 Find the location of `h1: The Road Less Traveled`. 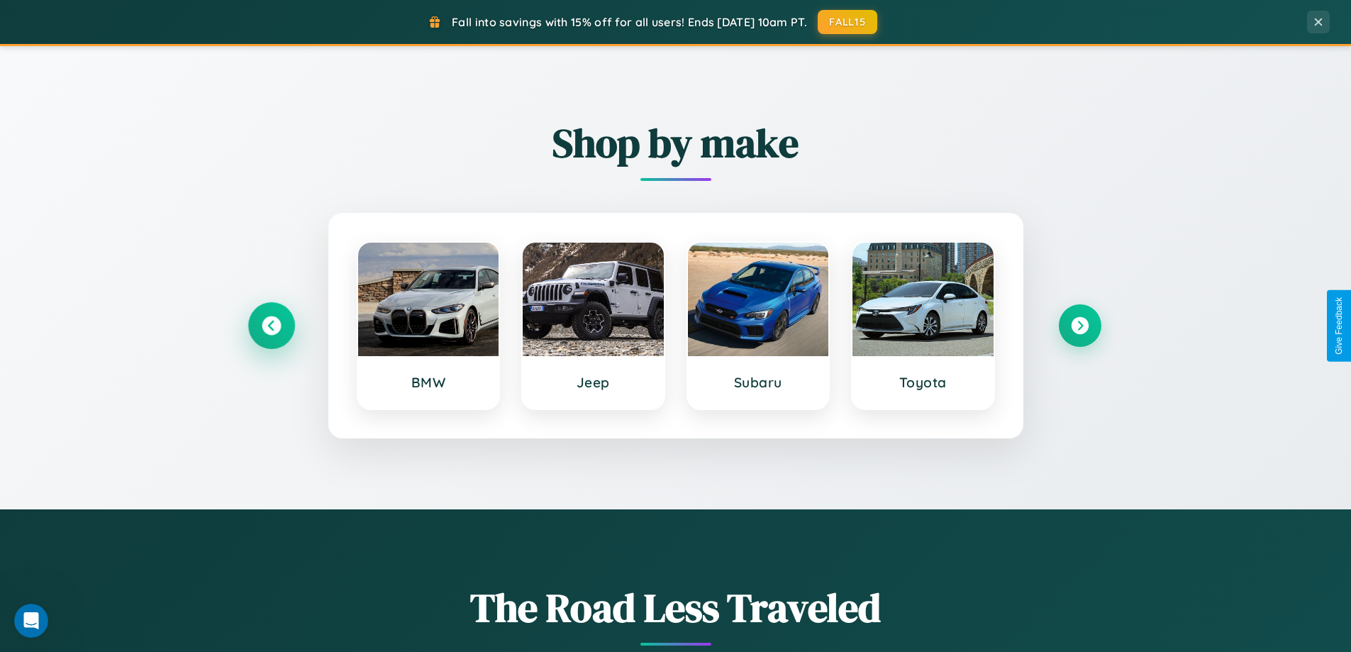

h1: The Road Less Traveled is located at coordinates (676, 607).